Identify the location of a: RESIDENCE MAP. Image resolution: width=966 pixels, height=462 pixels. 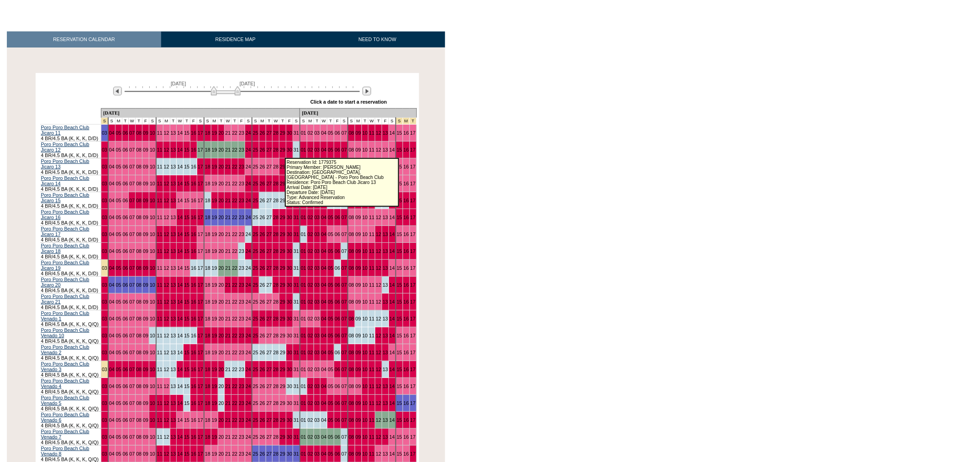
(236, 39).